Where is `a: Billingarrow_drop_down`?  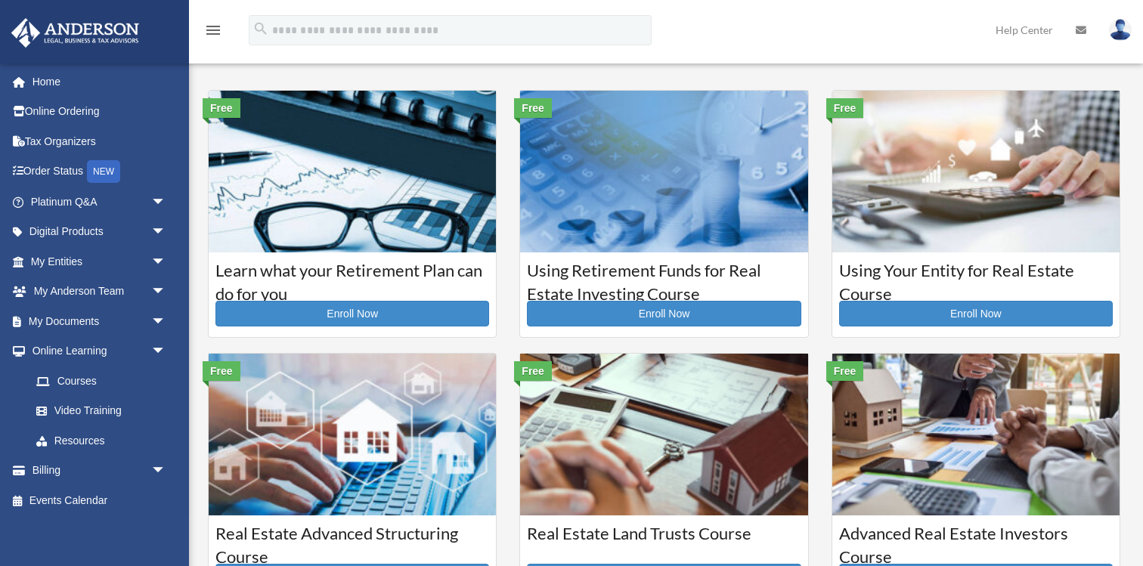
a: Billingarrow_drop_down is located at coordinates (100, 471).